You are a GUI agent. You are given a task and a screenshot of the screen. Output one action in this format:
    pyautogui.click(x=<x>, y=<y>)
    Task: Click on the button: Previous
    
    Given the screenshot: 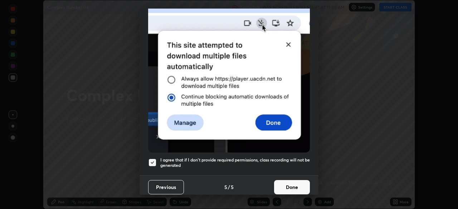 What is the action you would take?
    pyautogui.click(x=166, y=188)
    